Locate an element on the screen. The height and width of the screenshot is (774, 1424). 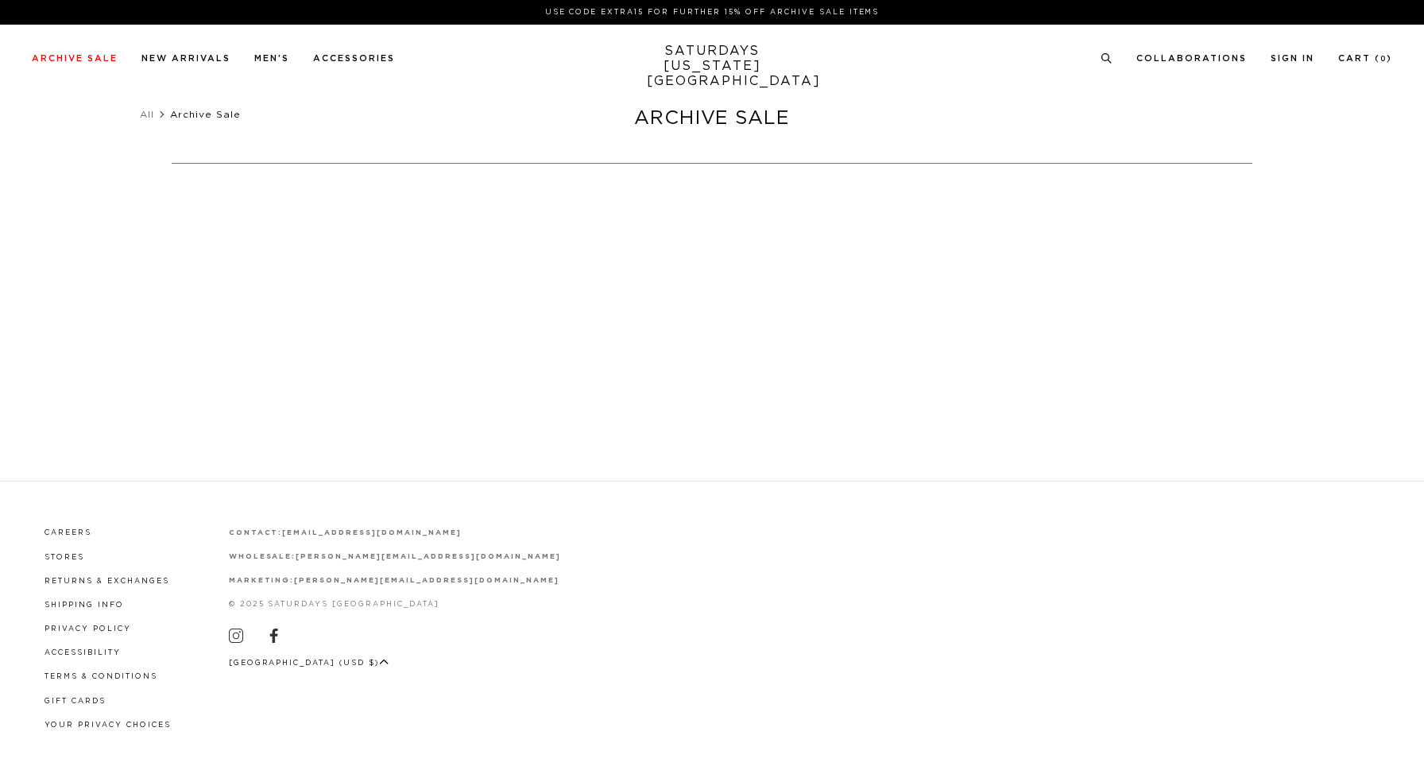
a: Sign In is located at coordinates (1292, 58).